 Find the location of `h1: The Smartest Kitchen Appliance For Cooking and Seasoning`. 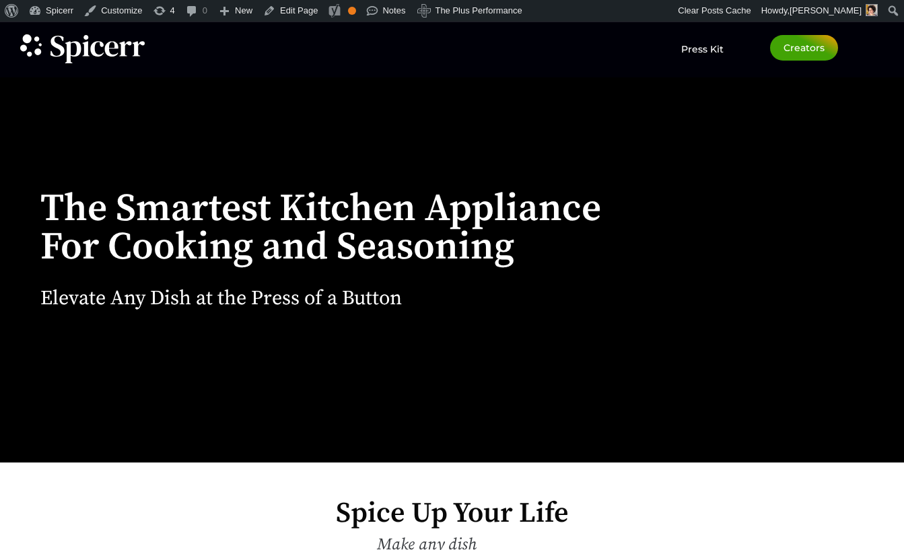

h1: The Smartest Kitchen Appliance For Cooking and Seasoning is located at coordinates (320, 228).